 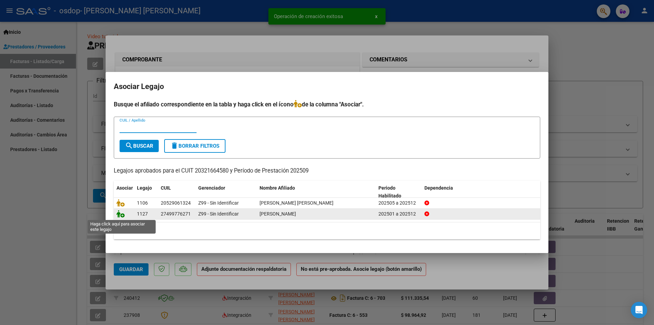 What do you see at coordinates (139, 146) in the screenshot?
I see `span: Buscar` at bounding box center [139, 146].